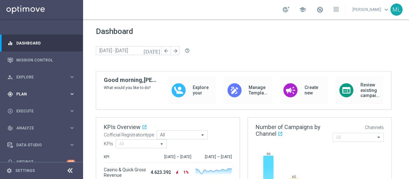 This screenshot has height=179, width=409. Describe the element at coordinates (41, 145) in the screenshot. I see `div: Data Studio keyboard_arrow_right` at that location.